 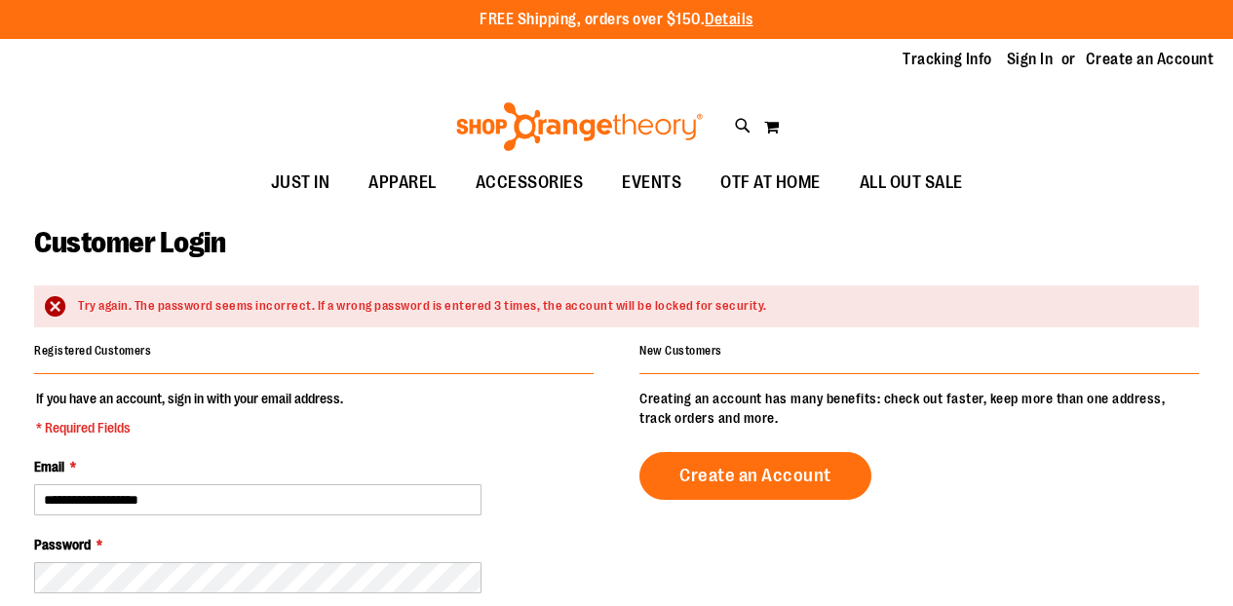 I want to click on strong: Registered Customers, so click(x=93, y=351).